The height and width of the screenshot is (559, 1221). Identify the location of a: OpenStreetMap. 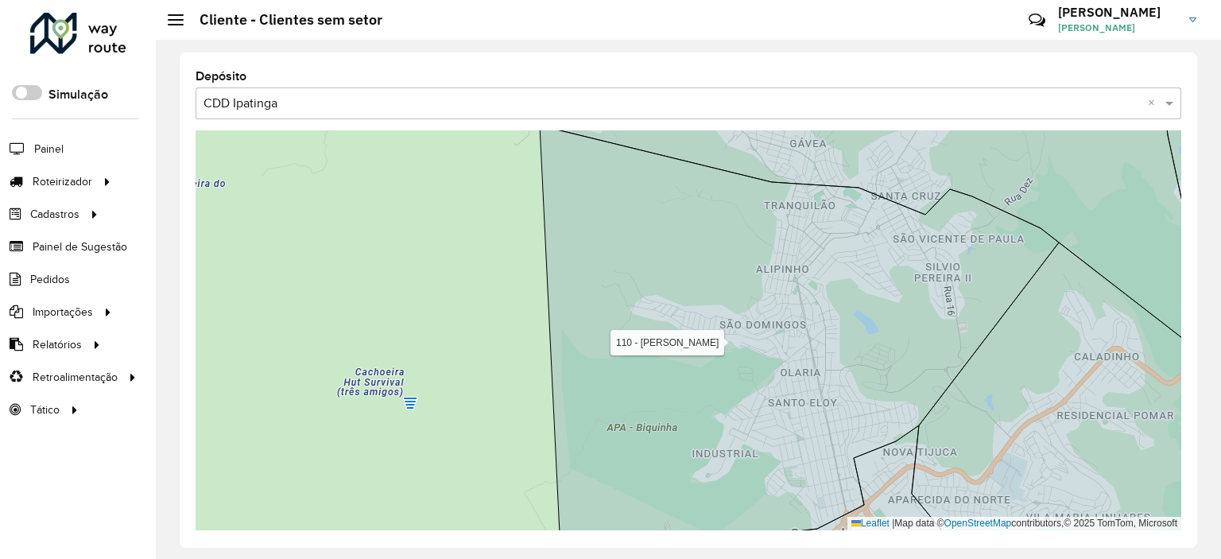
(978, 523).